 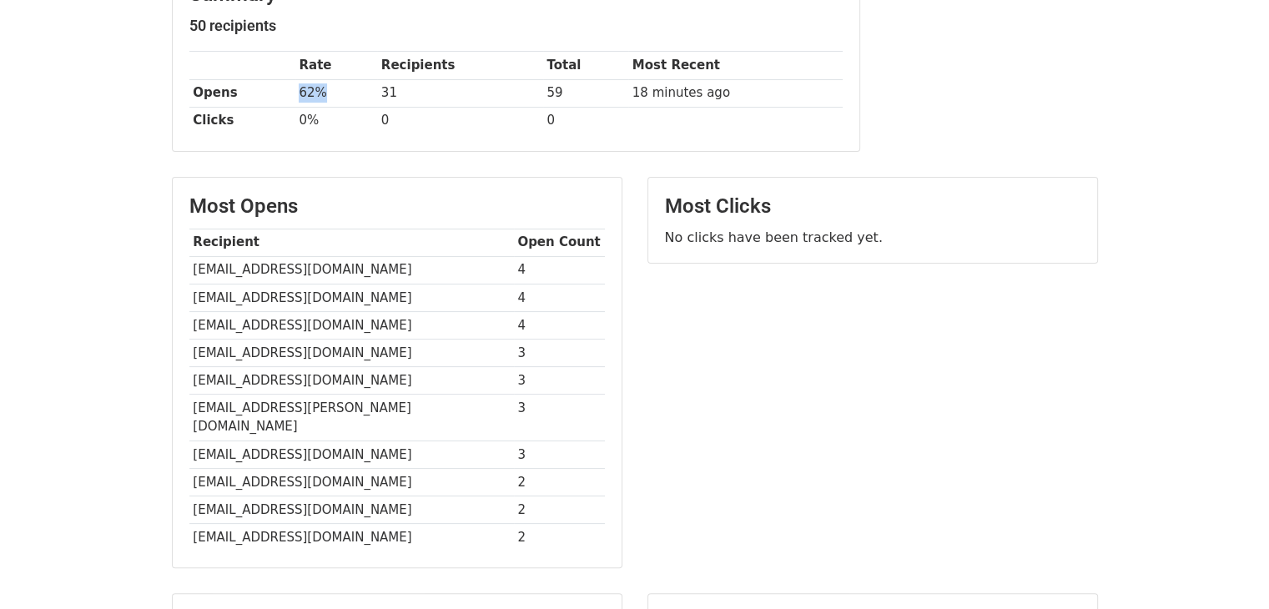 I want to click on td: 18 minutes ago, so click(x=735, y=93).